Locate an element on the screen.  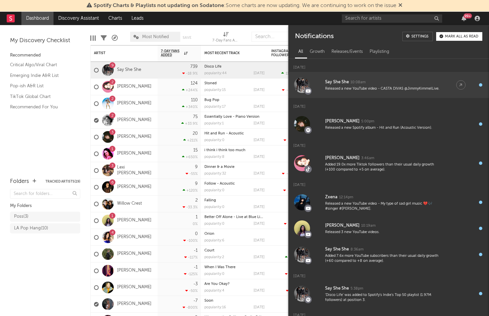
div: 10:08am is located at coordinates (358, 82).